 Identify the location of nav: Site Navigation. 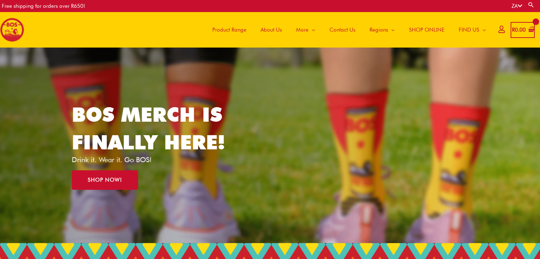
(346, 30).